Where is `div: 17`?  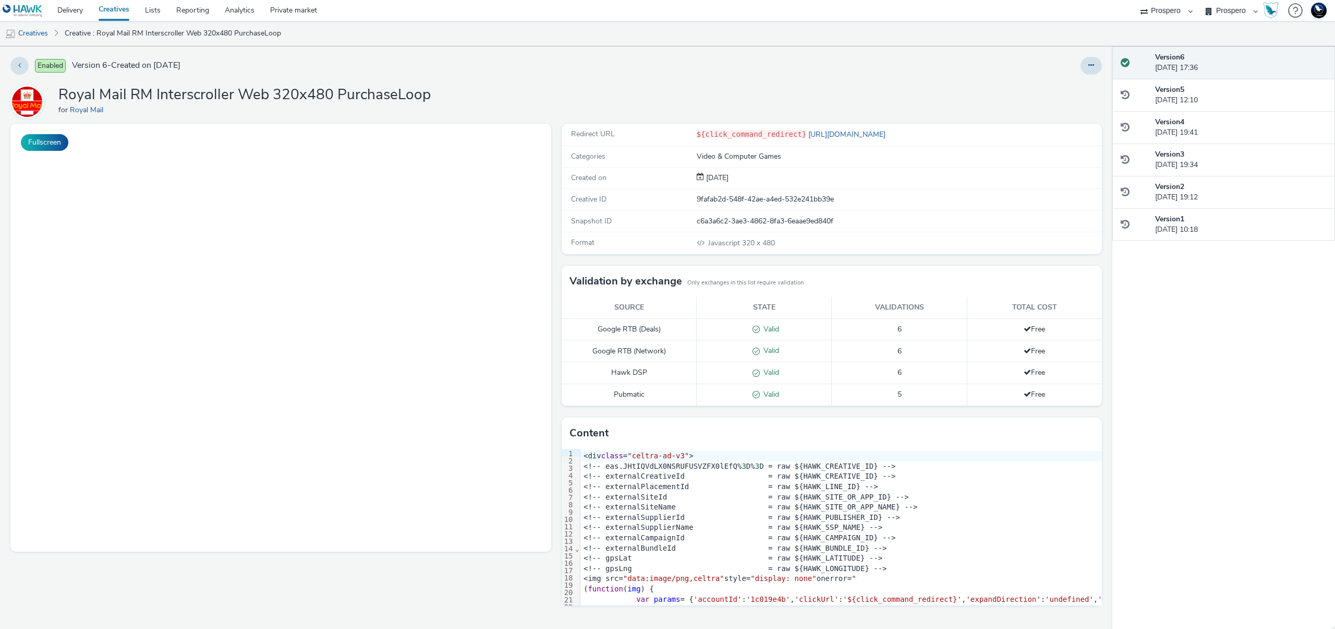 div: 17 is located at coordinates (568, 569).